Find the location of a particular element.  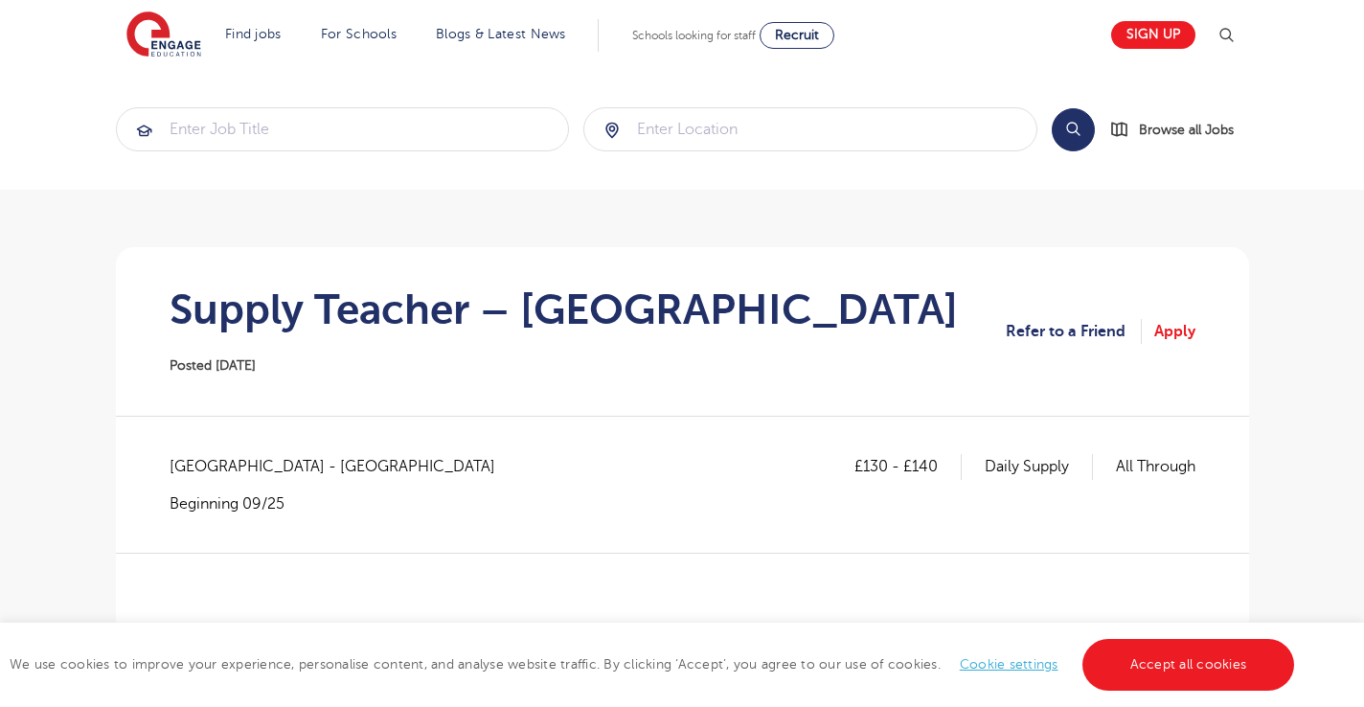

a: Accept all cookies is located at coordinates (1189, 665).